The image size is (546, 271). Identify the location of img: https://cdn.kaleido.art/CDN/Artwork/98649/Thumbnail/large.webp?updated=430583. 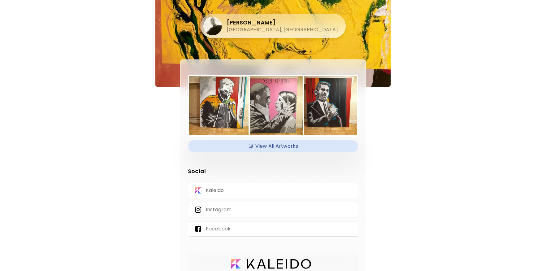
(219, 106).